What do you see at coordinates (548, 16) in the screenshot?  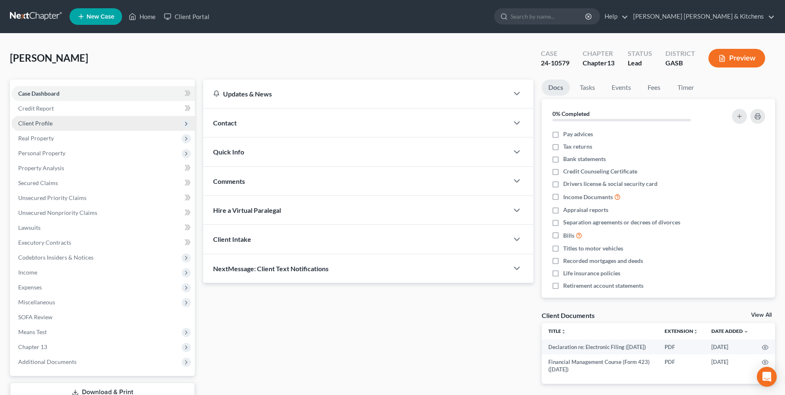 I see `input: Search by name...` at bounding box center [548, 16].